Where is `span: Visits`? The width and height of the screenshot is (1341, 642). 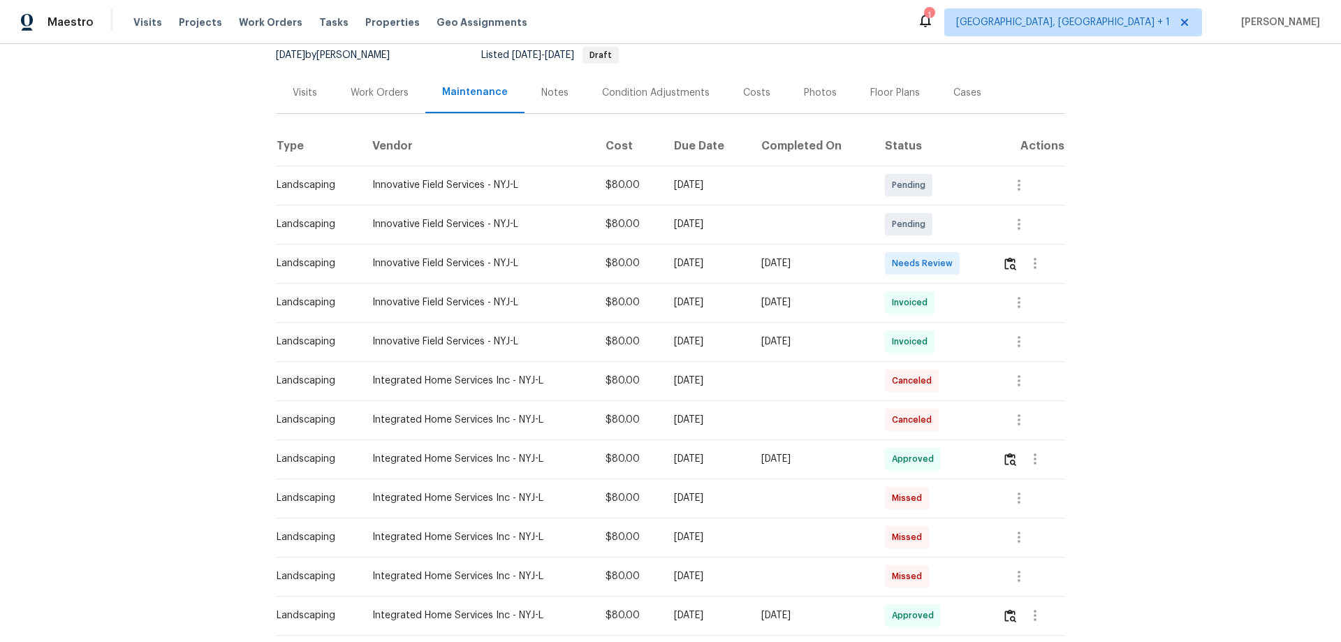 span: Visits is located at coordinates (147, 22).